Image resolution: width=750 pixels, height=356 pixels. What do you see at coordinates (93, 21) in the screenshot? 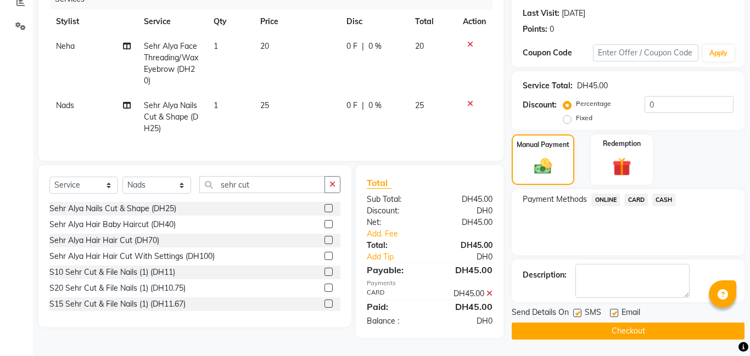
I see `th: Stylist` at bounding box center [93, 21].